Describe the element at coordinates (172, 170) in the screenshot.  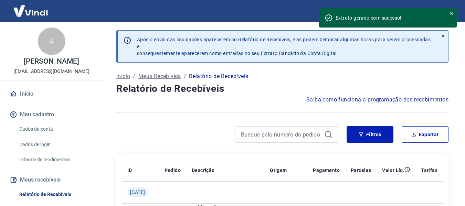
I see `p: Pedido` at that location.